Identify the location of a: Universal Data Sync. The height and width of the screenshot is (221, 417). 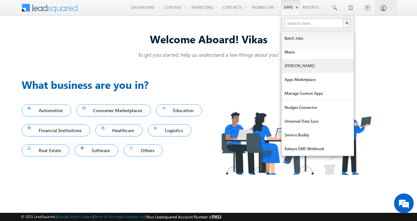
(318, 121).